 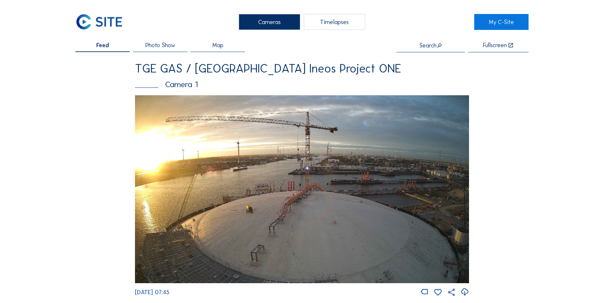 I want to click on span: Photo Show, so click(x=160, y=45).